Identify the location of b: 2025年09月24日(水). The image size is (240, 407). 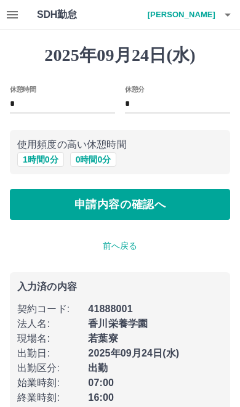
(134, 353).